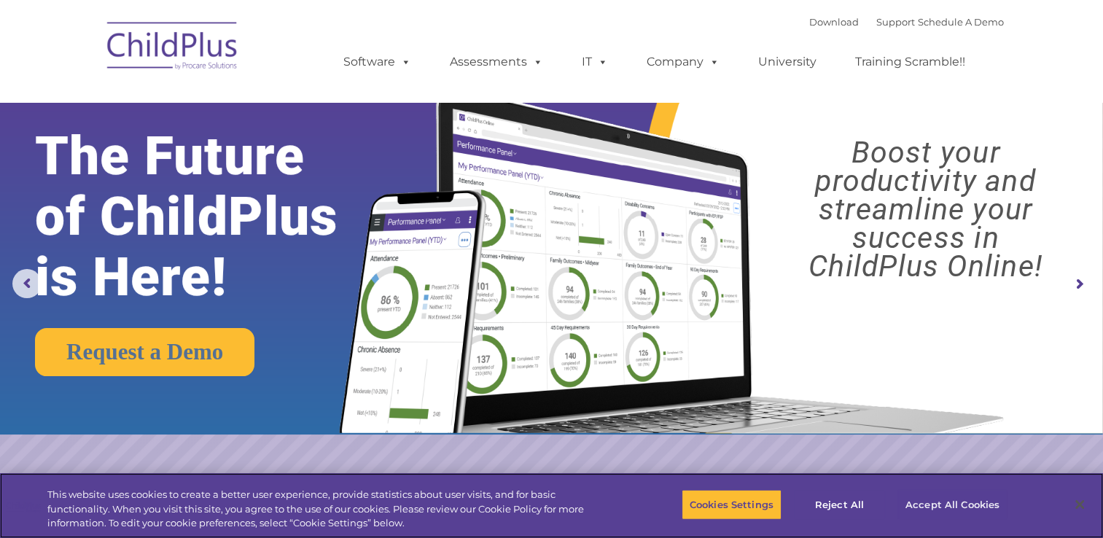  I want to click on div: This website uses cookies to create a better user experience, provide statistics about user visit..., so click(326, 509).